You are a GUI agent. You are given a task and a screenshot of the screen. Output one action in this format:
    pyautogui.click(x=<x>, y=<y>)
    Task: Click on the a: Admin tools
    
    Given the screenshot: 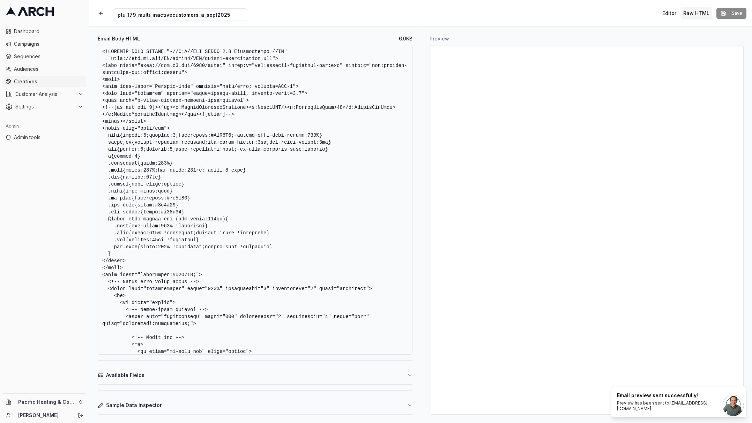 What is the action you would take?
    pyautogui.click(x=44, y=137)
    